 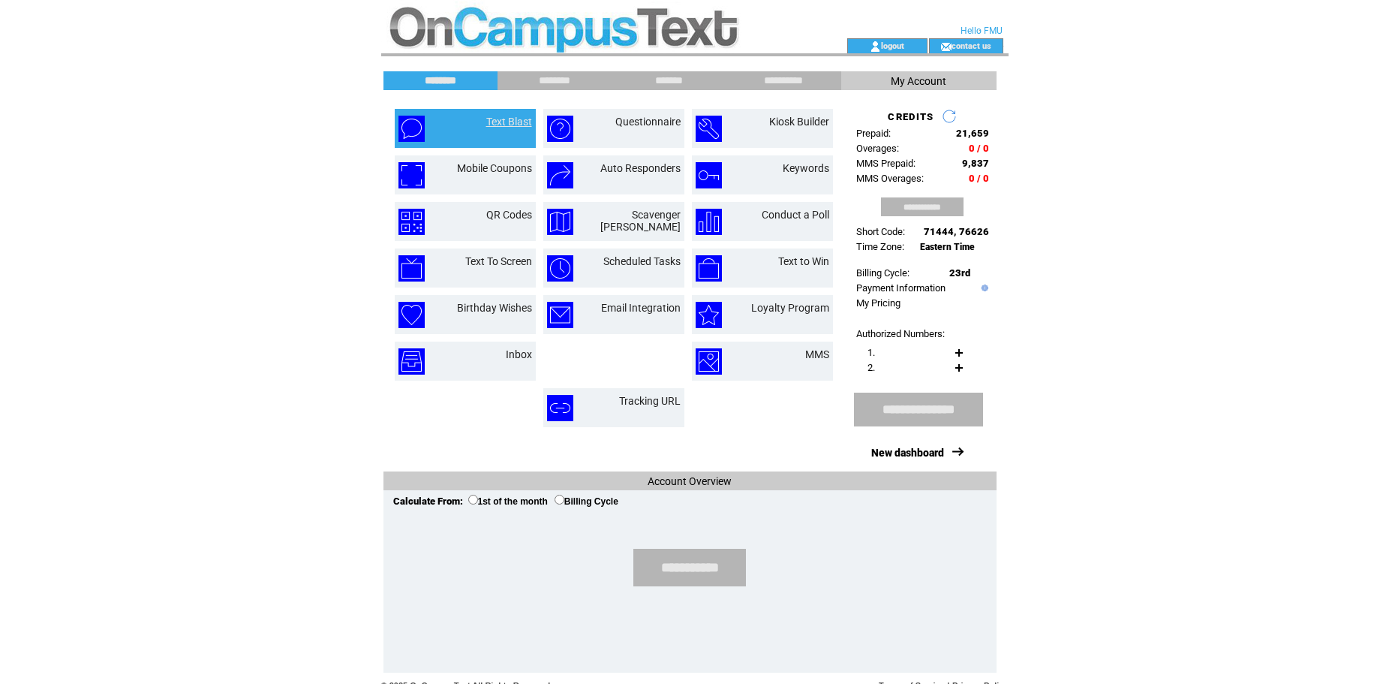 What do you see at coordinates (509, 122) in the screenshot?
I see `a: Text Blast` at bounding box center [509, 122].